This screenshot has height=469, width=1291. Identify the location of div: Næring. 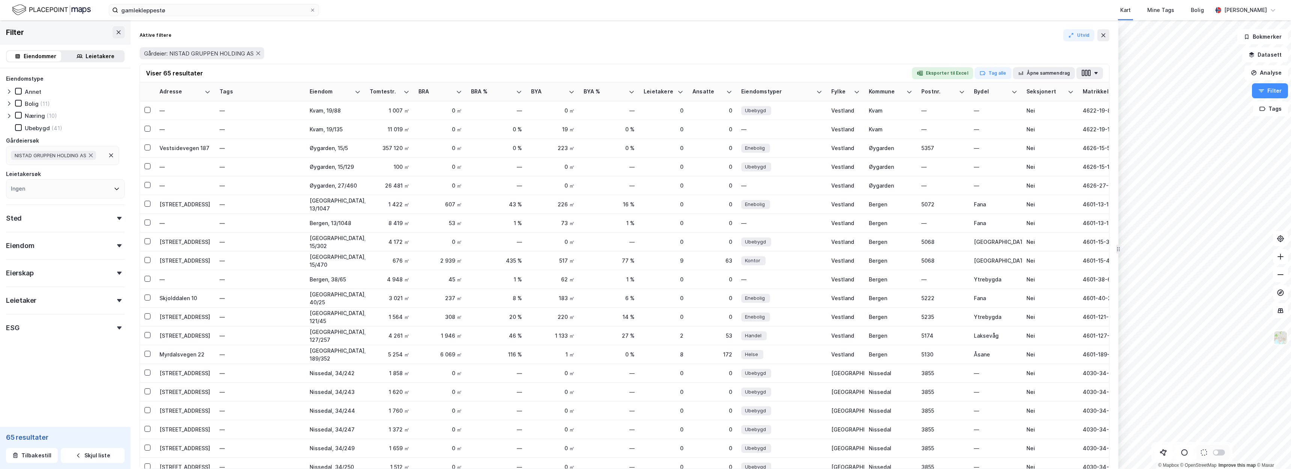
(35, 116).